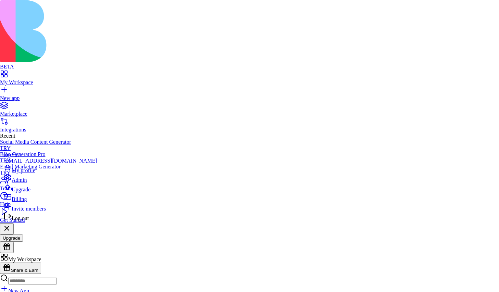  Describe the element at coordinates (50, 207) in the screenshot. I see `a: Invite members` at that location.